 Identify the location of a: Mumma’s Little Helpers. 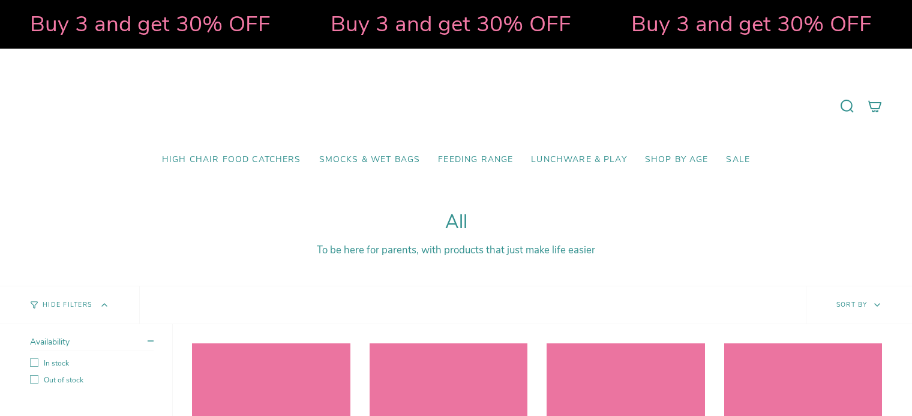
(456, 106).